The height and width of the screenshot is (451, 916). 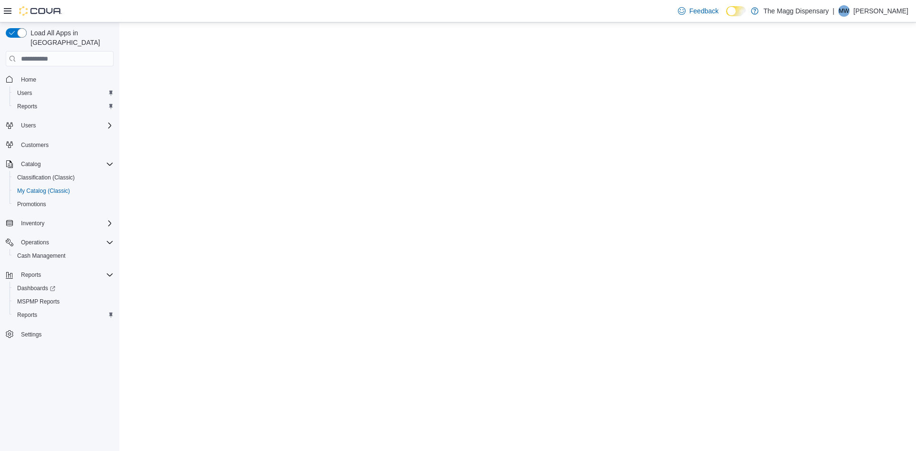 What do you see at coordinates (60, 217) in the screenshot?
I see `nav: Complex example` at bounding box center [60, 217].